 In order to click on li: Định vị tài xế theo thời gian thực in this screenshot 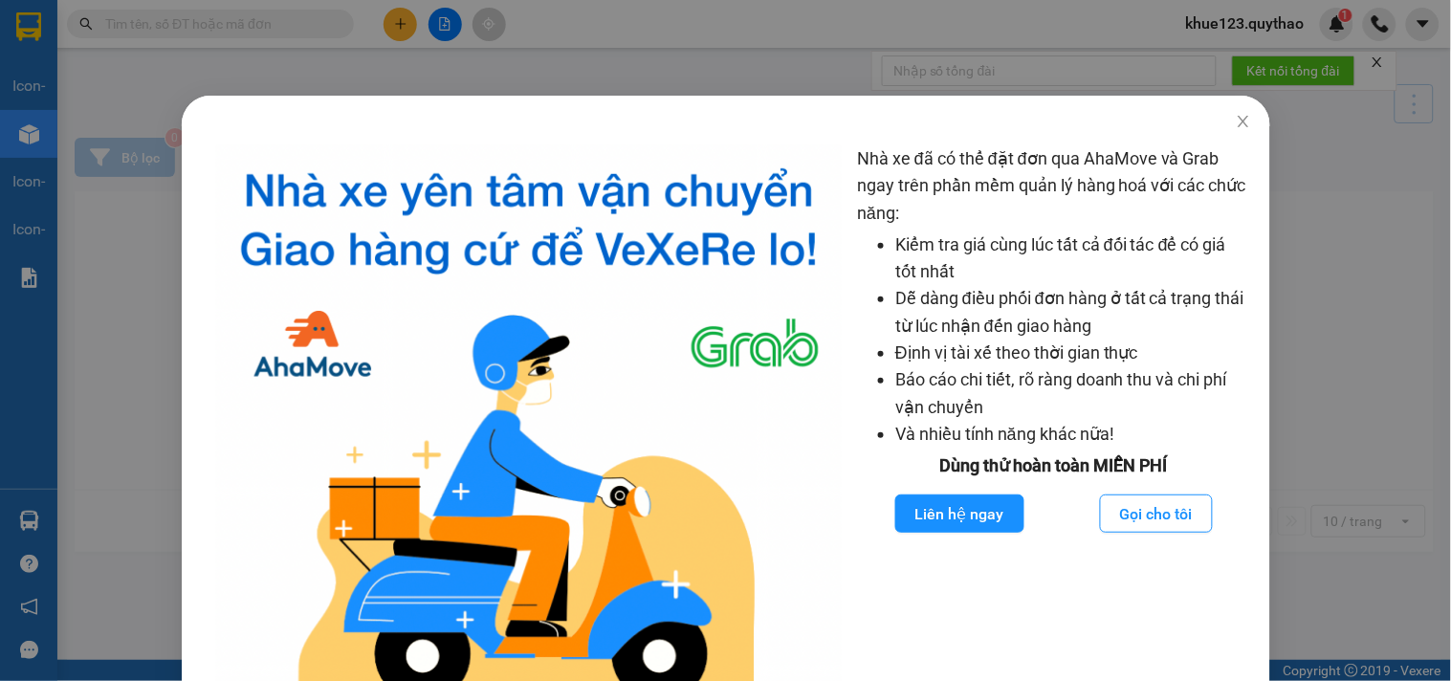, I will do `click(1073, 353)`.